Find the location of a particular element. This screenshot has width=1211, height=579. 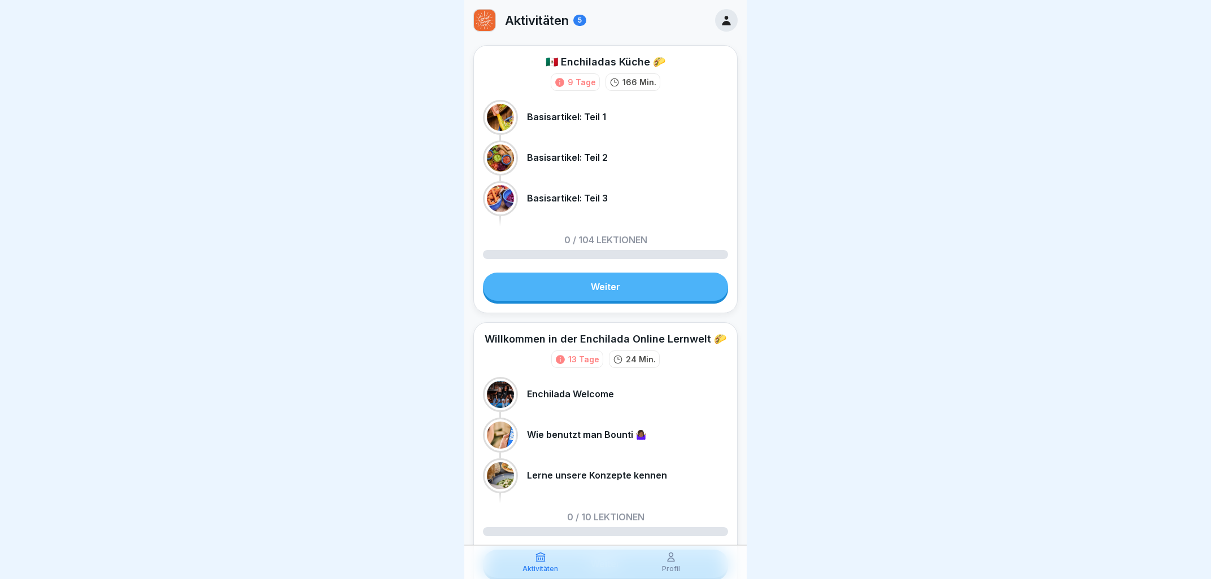

div: 13 Tage is located at coordinates (583, 359).